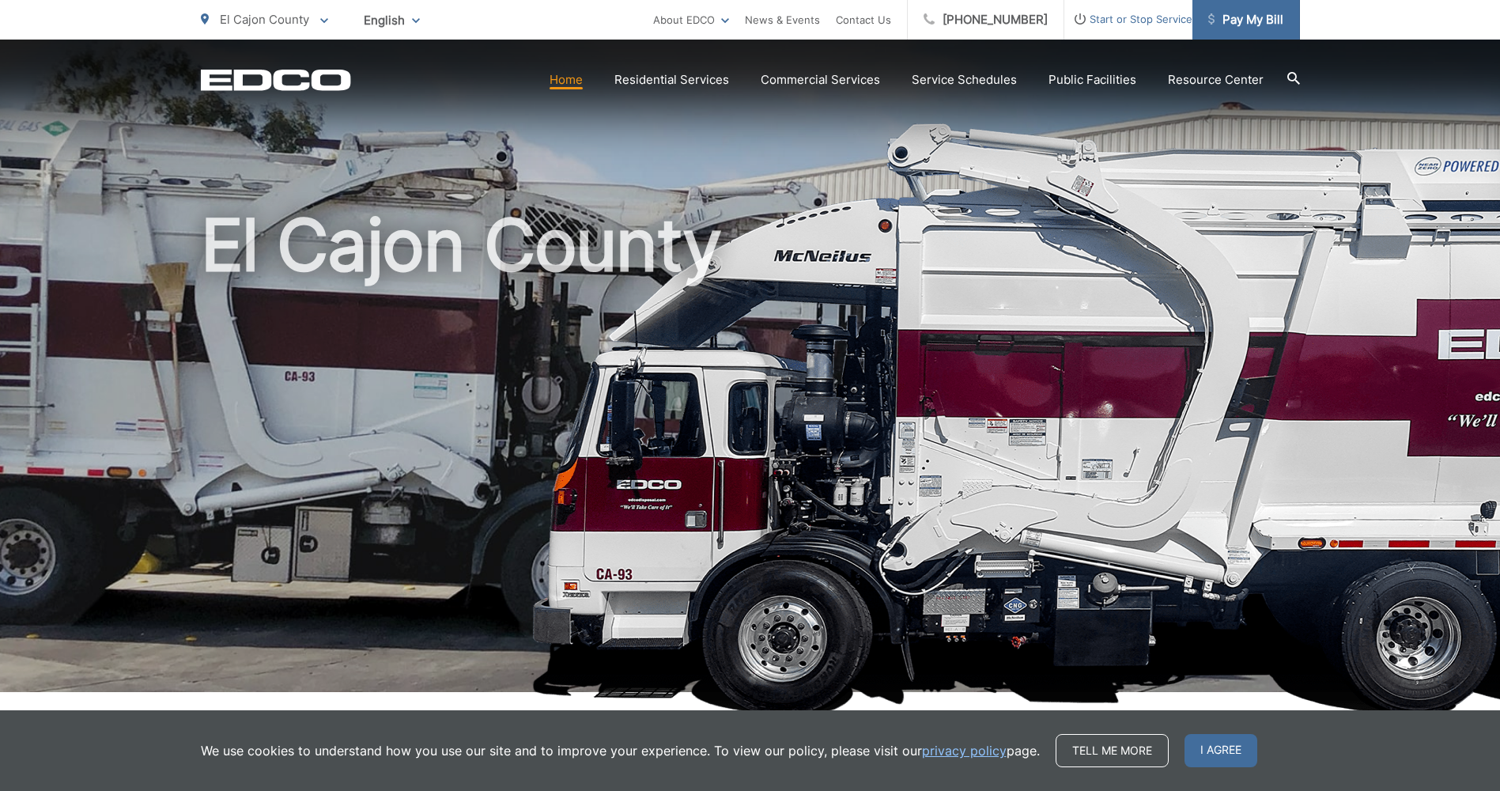  I want to click on p: We use cookies to understand how you use our site and to improve your experience. To view our pol..., so click(620, 751).